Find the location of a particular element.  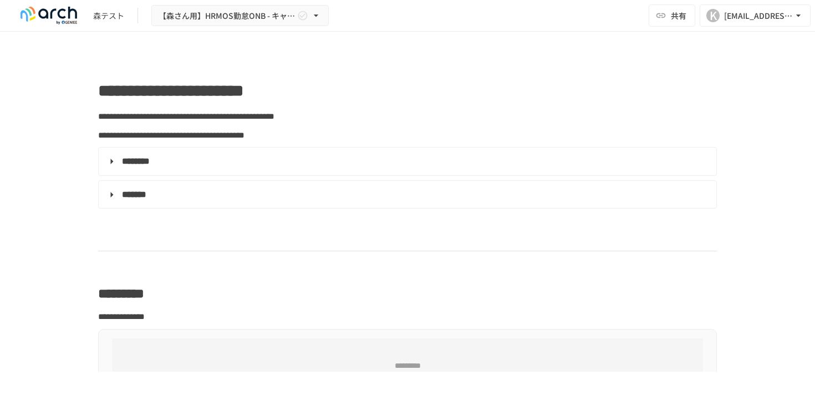

div: K is located at coordinates (713, 16).